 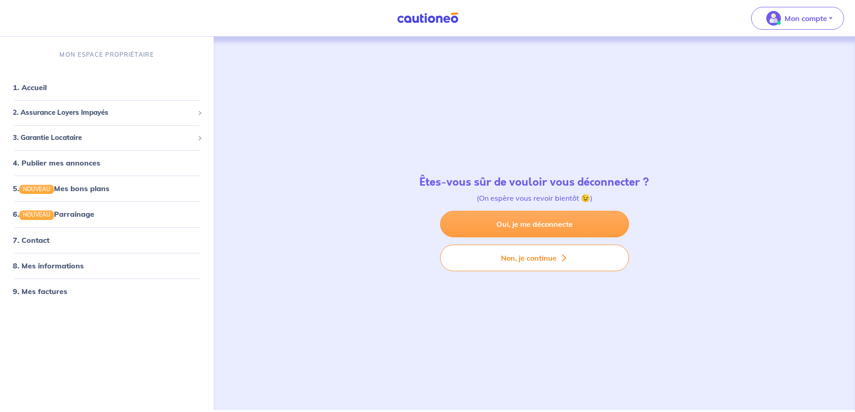 What do you see at coordinates (56, 163) in the screenshot?
I see `a: 4. Publier mes annonces` at bounding box center [56, 163].